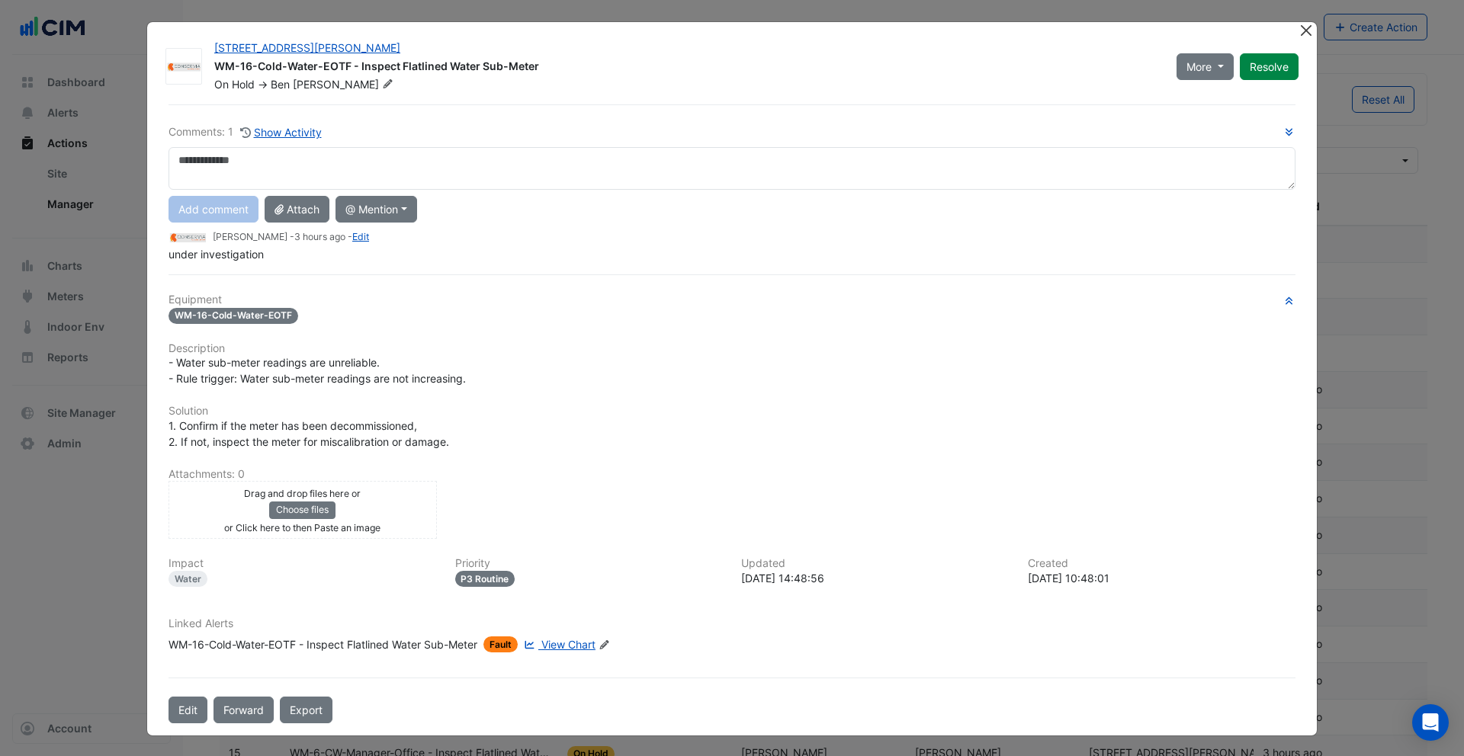 The image size is (1464, 756). I want to click on button: Attach, so click(297, 209).